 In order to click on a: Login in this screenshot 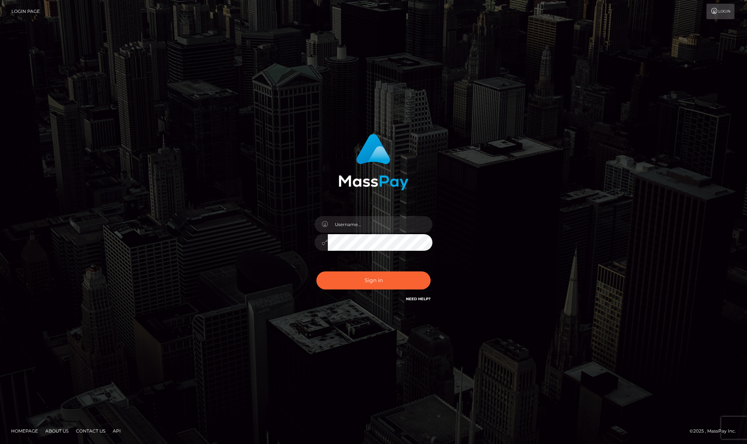, I will do `click(721, 11)`.